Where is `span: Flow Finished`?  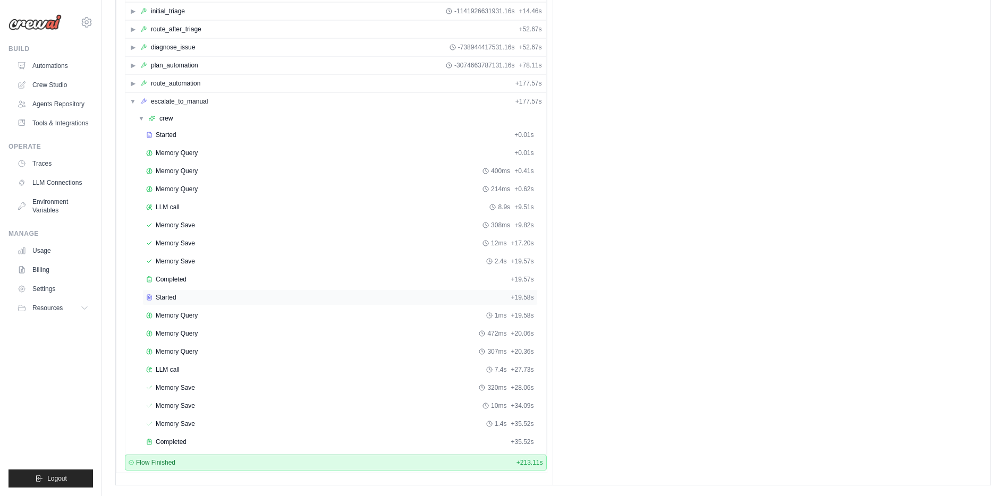
span: Flow Finished is located at coordinates (156, 463).